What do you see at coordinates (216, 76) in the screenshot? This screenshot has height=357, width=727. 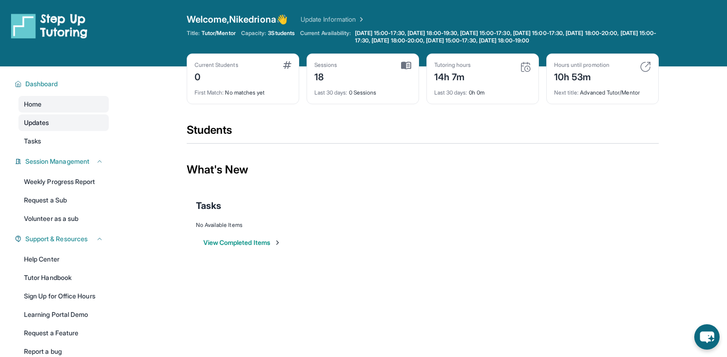 I see `div: 0` at bounding box center [216, 76].